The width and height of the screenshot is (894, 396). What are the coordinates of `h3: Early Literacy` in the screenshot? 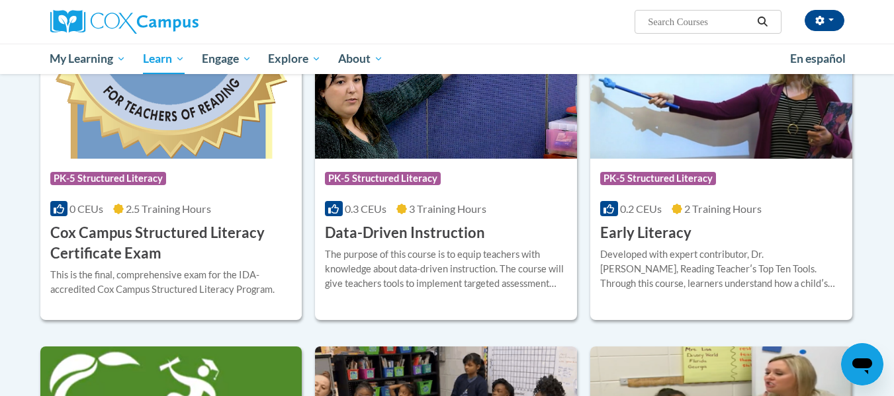 It's located at (646, 233).